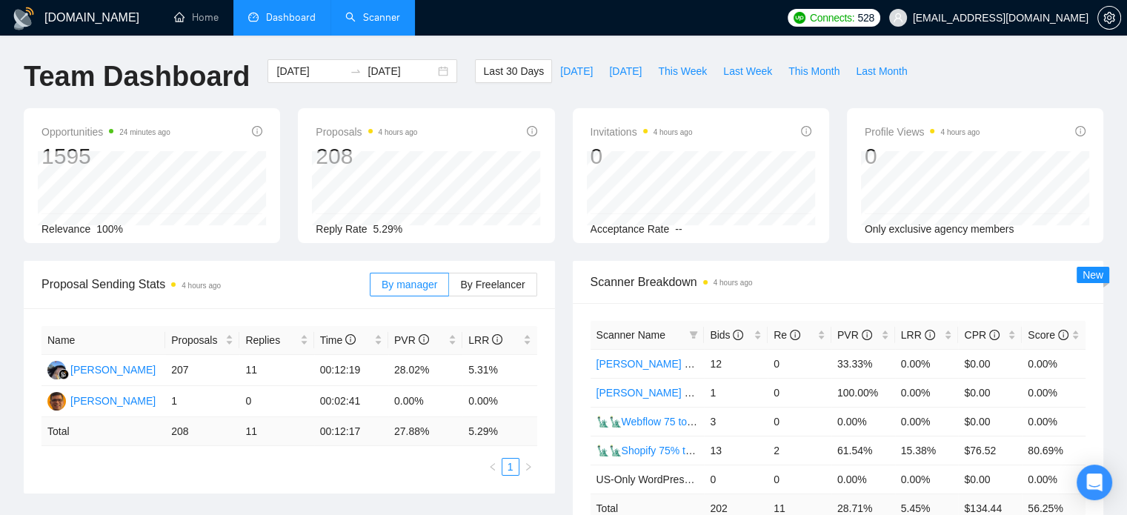 The width and height of the screenshot is (1127, 515). What do you see at coordinates (202, 431) in the screenshot?
I see `td: 208` at bounding box center [202, 431].